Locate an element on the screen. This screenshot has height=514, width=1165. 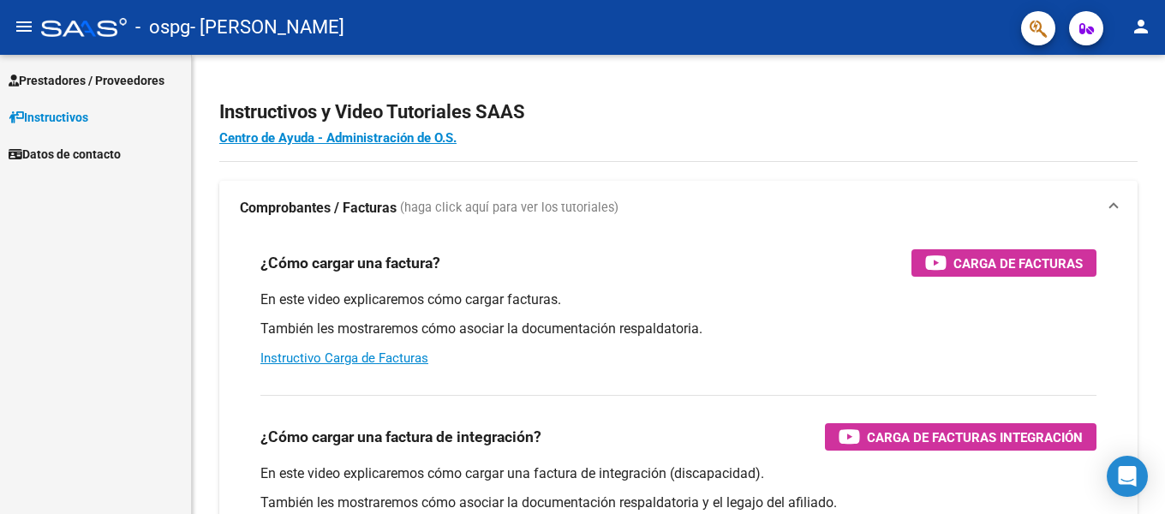
span: - ospg is located at coordinates (163, 27).